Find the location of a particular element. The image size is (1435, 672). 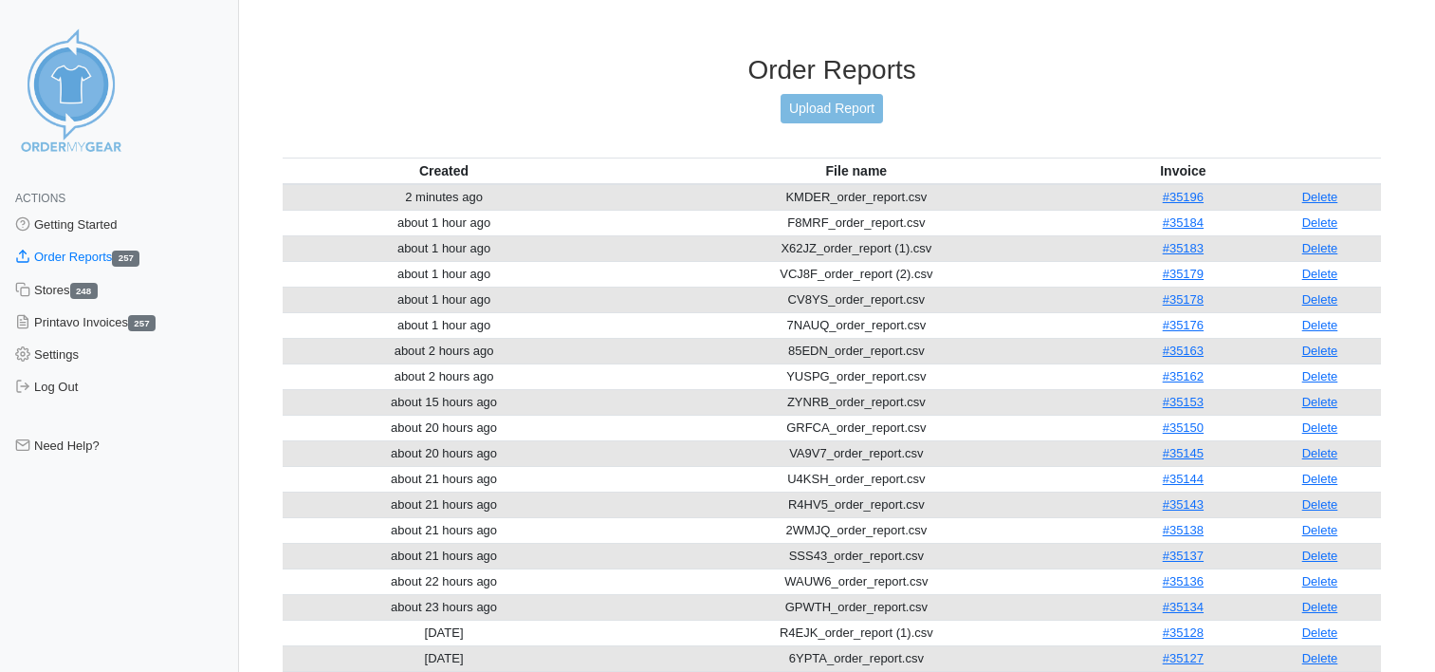

a: #35163 is located at coordinates (1183, 350).